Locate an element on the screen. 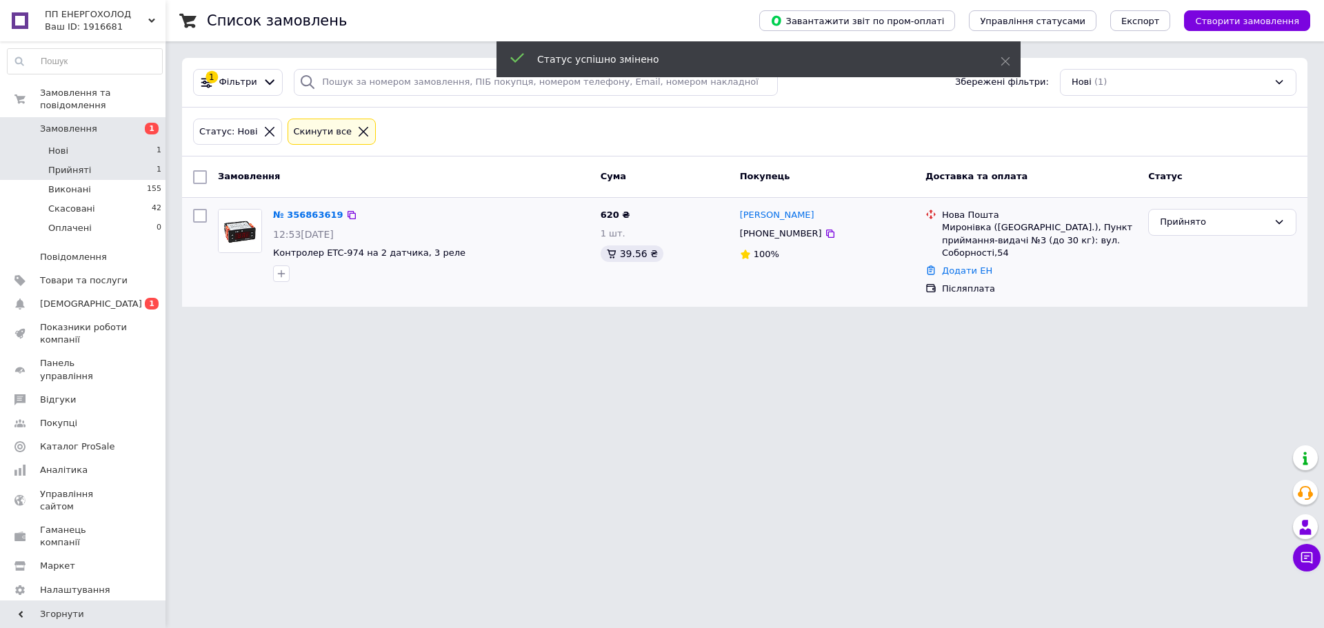 The width and height of the screenshot is (1324, 628). span: Збережені фільтри: is located at coordinates (1002, 82).